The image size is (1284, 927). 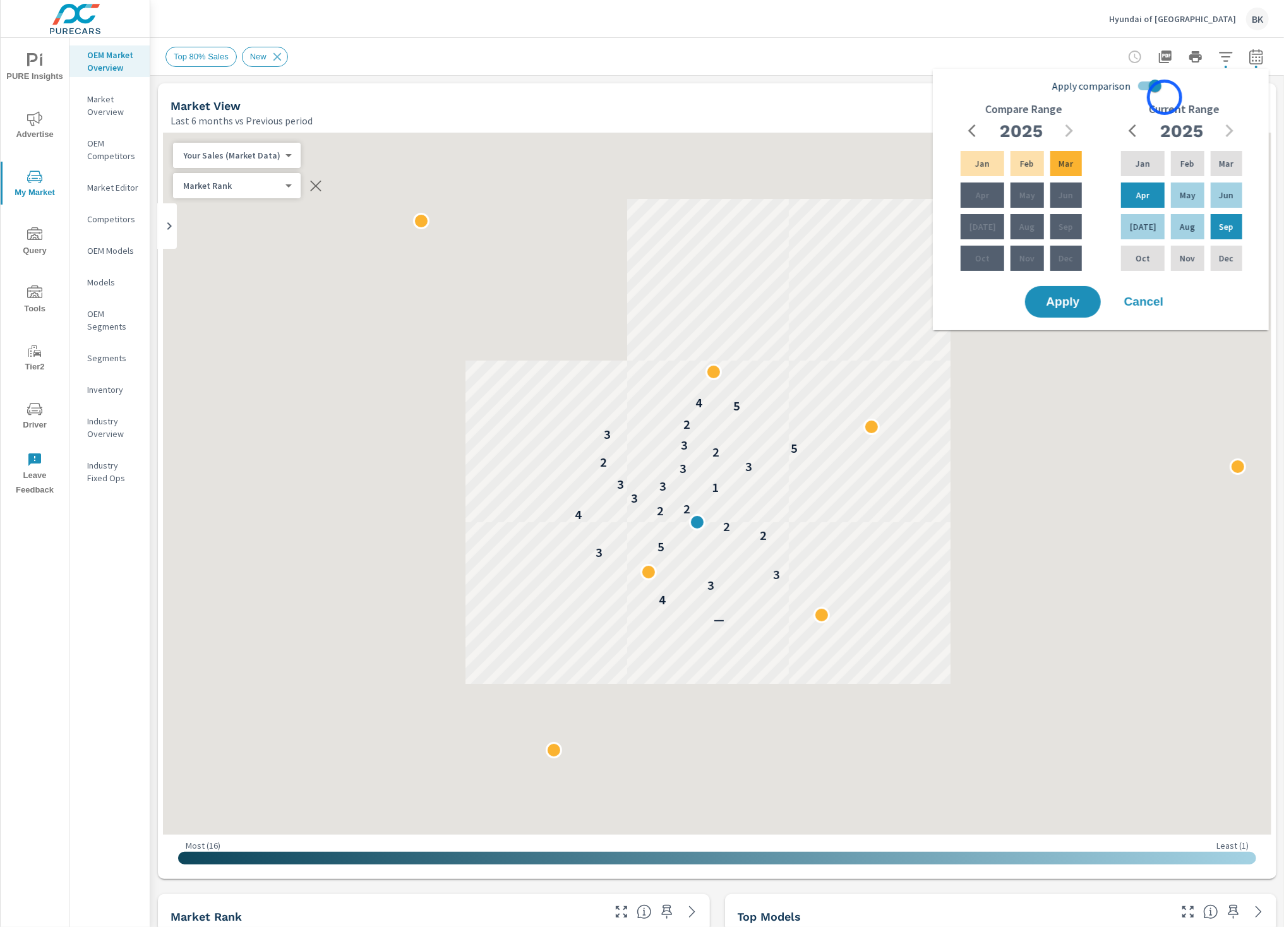 What do you see at coordinates (109, 150) in the screenshot?
I see `div: OEM Competitors` at bounding box center [109, 150].